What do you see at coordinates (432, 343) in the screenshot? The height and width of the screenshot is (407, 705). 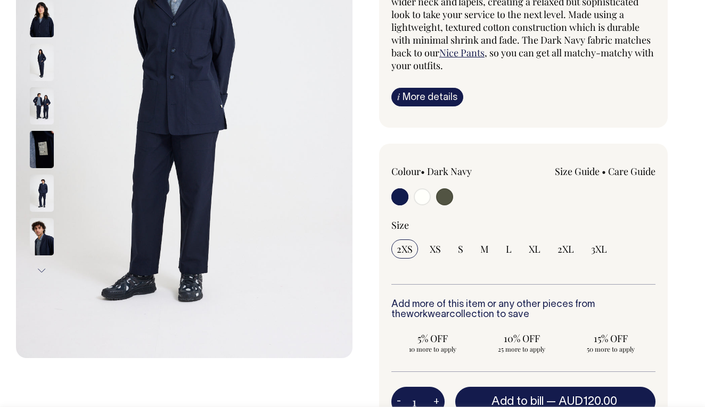 I see `input: 5% OFF 10 more to apply` at bounding box center [432, 343].